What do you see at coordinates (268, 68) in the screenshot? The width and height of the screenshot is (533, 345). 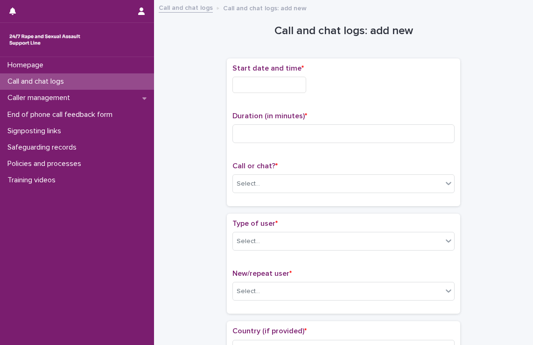 I see `span: Start date and time` at bounding box center [268, 68].